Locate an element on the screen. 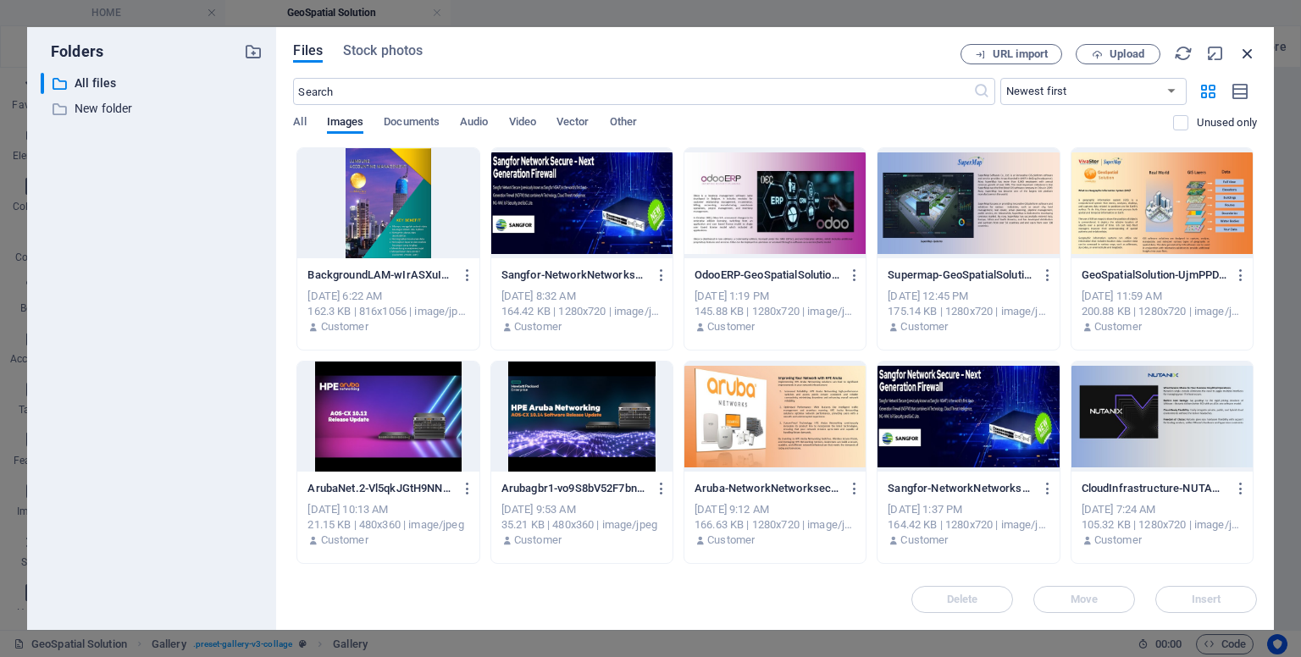  i: Create new folder is located at coordinates (253, 52).